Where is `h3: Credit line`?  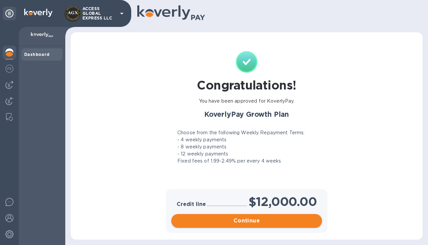
h3: Credit line is located at coordinates (191, 204).